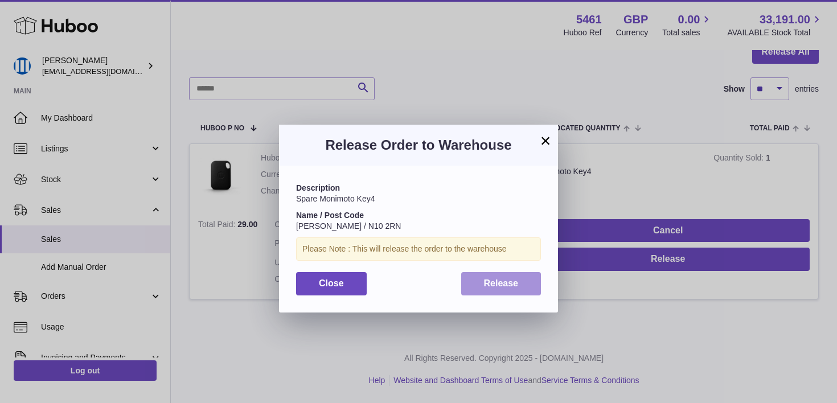  Describe the element at coordinates (419, 249) in the screenshot. I see `div: Please Note : This will release the order to the warehouse` at that location.